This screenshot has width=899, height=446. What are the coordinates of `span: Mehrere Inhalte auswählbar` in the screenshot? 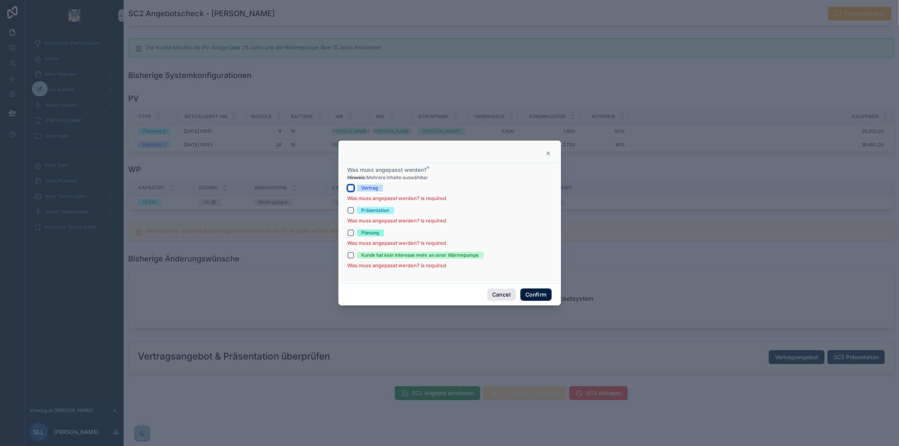 It's located at (388, 178).